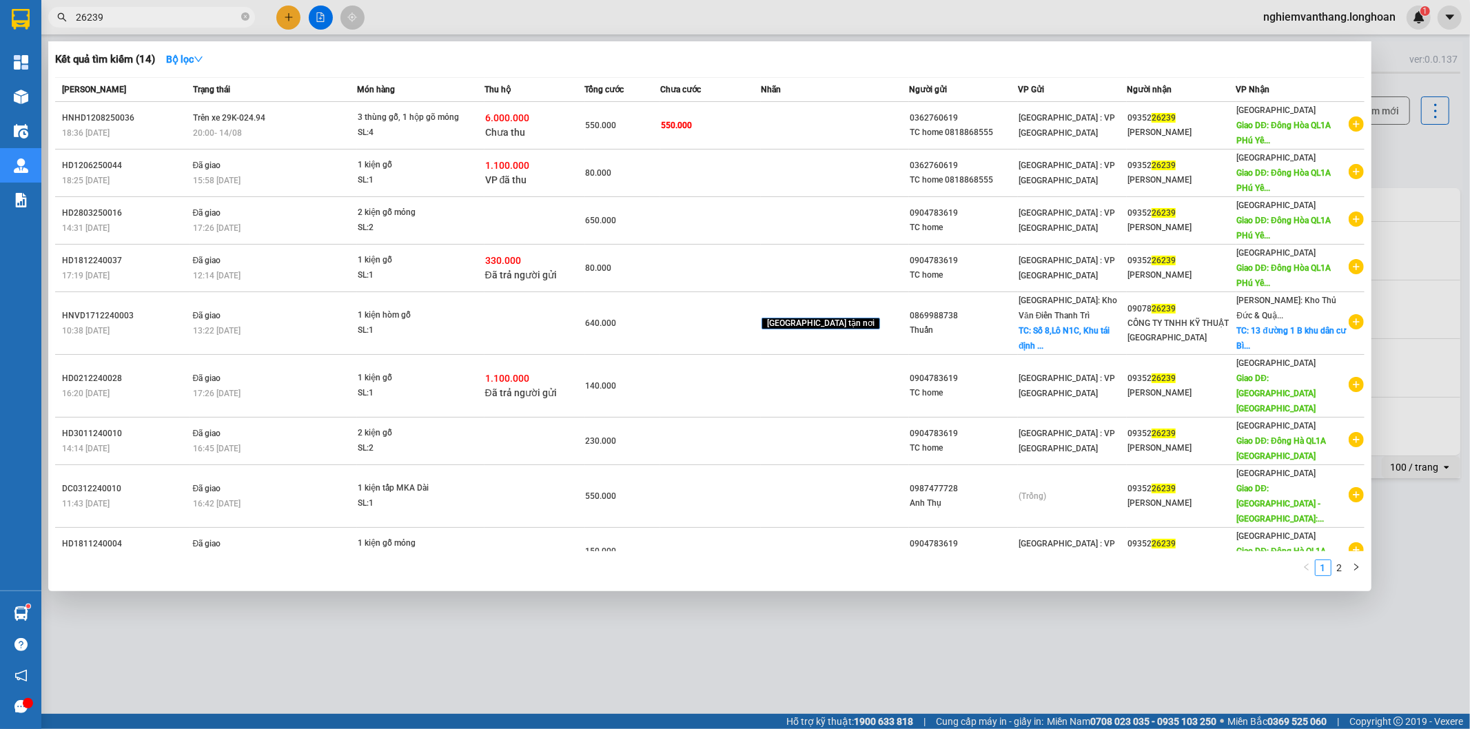 The image size is (1470, 729). I want to click on div: Anh Thụ, so click(963, 503).